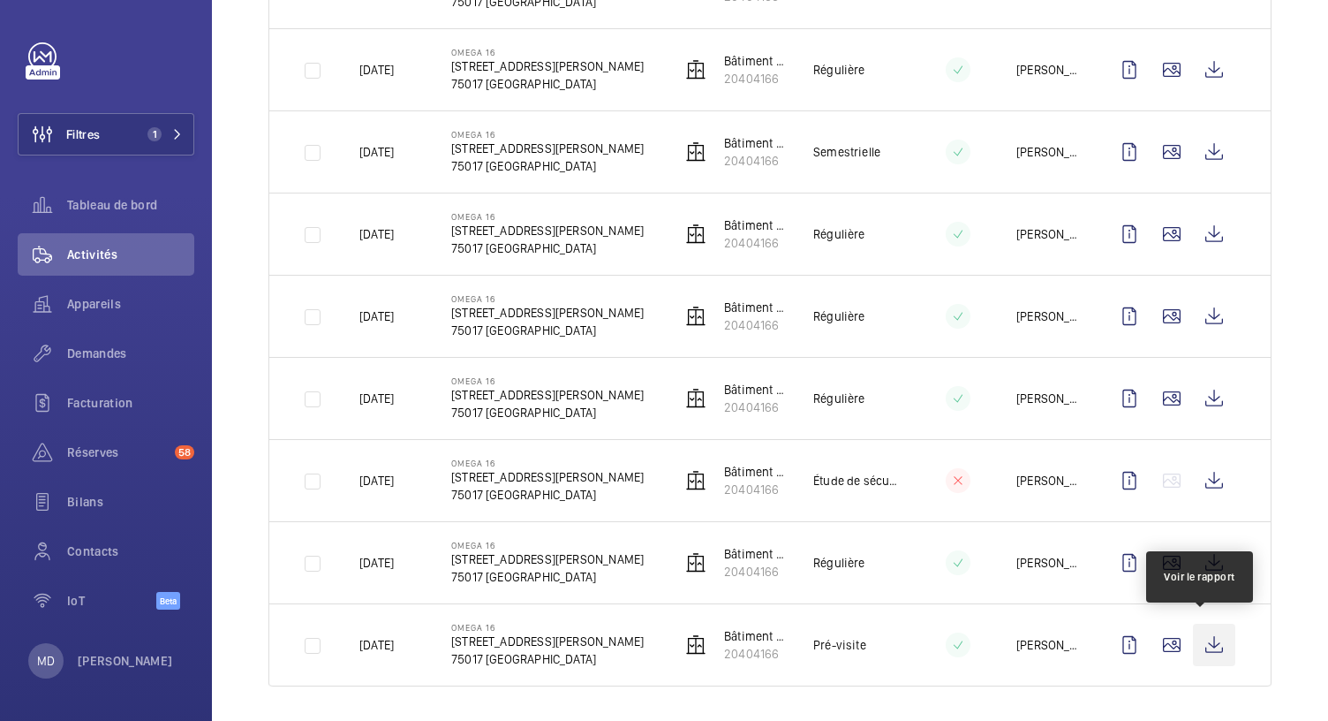 This screenshot has height=721, width=1328. Describe the element at coordinates (840, 645) in the screenshot. I see `p: Pré-visite` at that location.